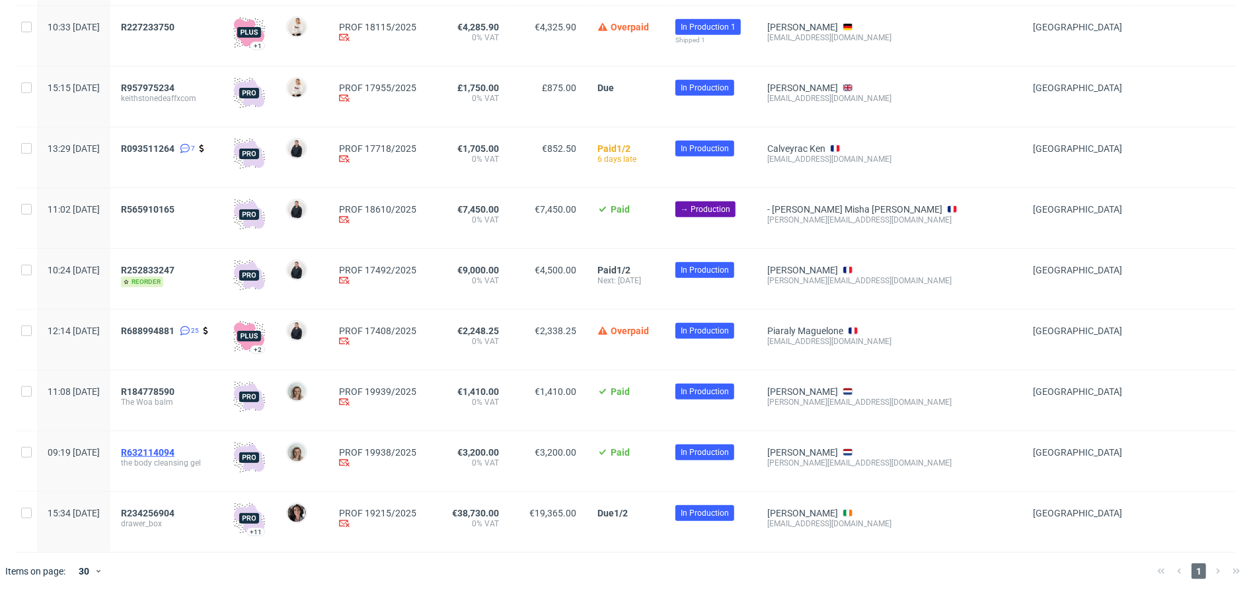  I want to click on div: +1, so click(258, 46).